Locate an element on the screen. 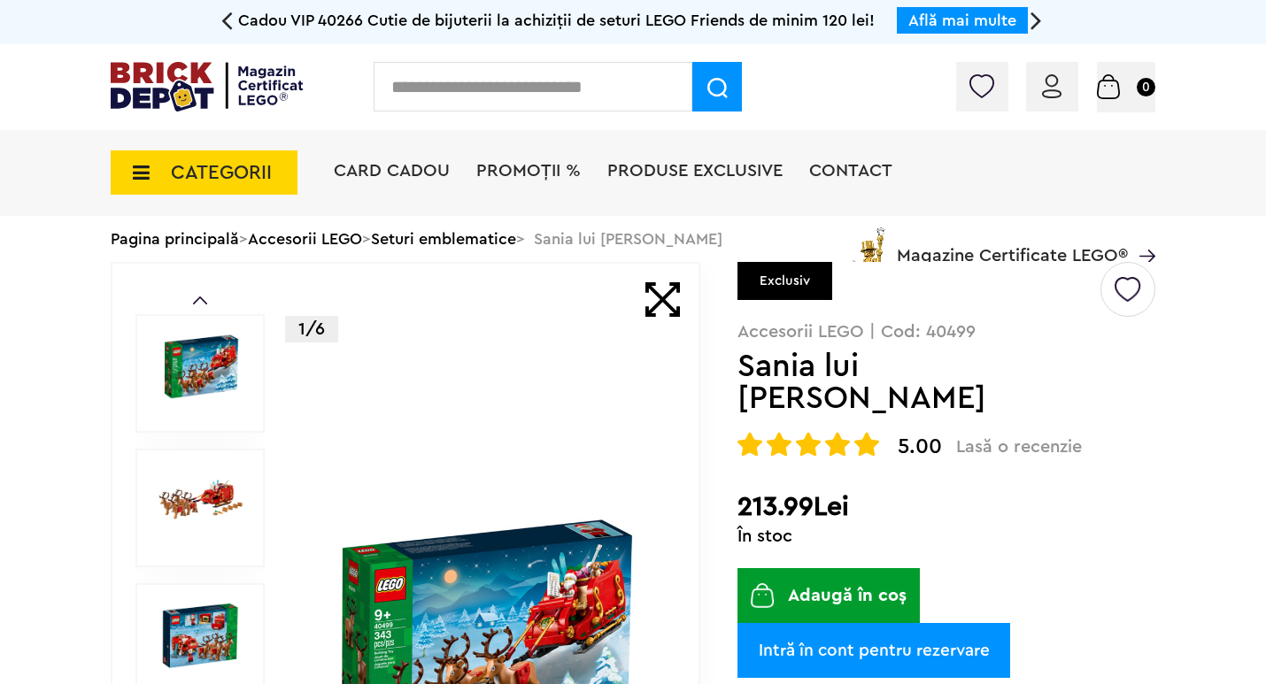  span: Lasă o recenzie is located at coordinates (1019, 447).